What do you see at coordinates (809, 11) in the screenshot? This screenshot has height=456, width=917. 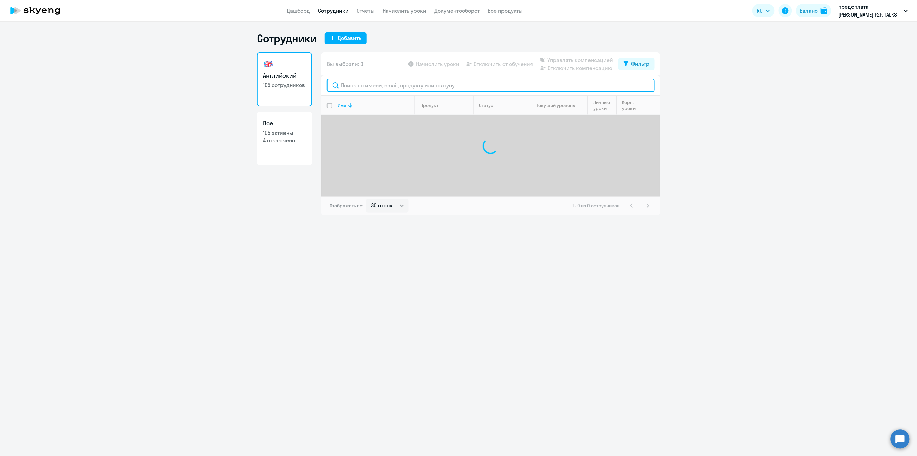 I see `div: Баланс` at bounding box center [809, 11].